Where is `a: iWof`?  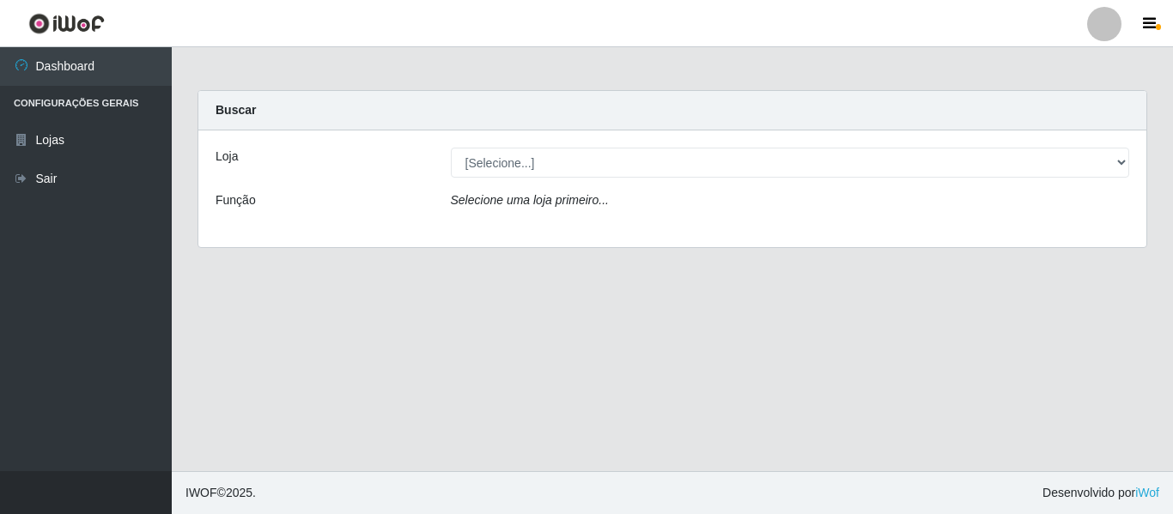 a: iWof is located at coordinates (1147, 493).